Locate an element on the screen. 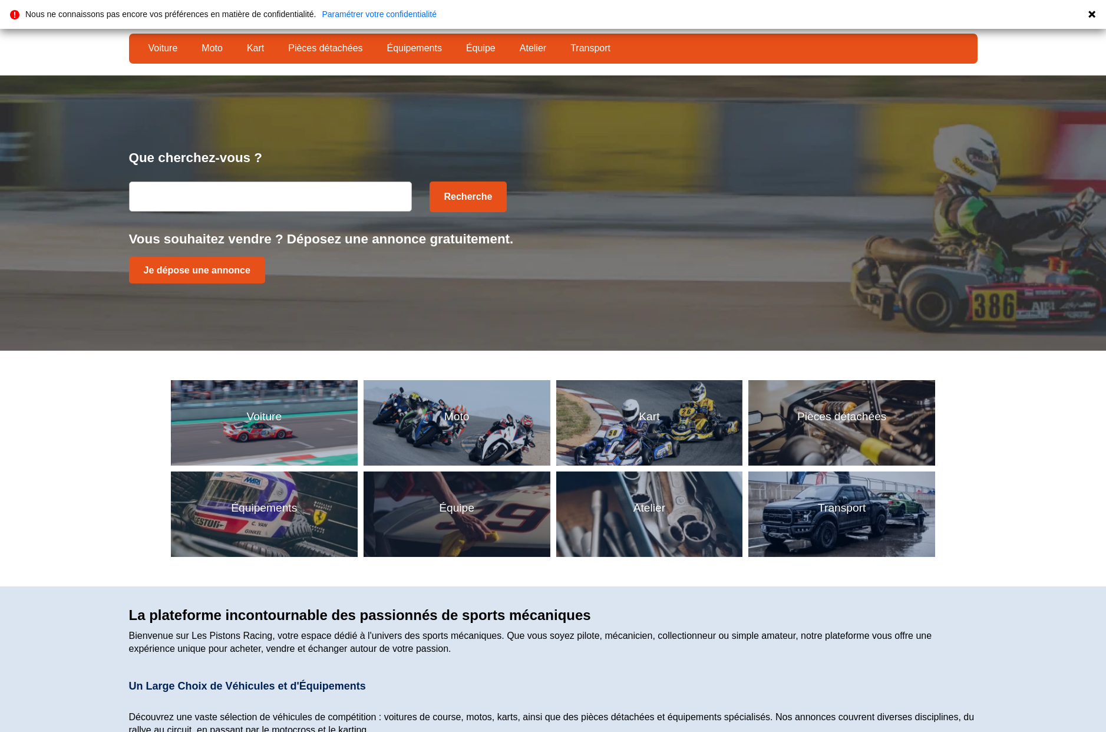 The width and height of the screenshot is (1106, 732). p: Que cherchez-vous ? is located at coordinates (553, 157).